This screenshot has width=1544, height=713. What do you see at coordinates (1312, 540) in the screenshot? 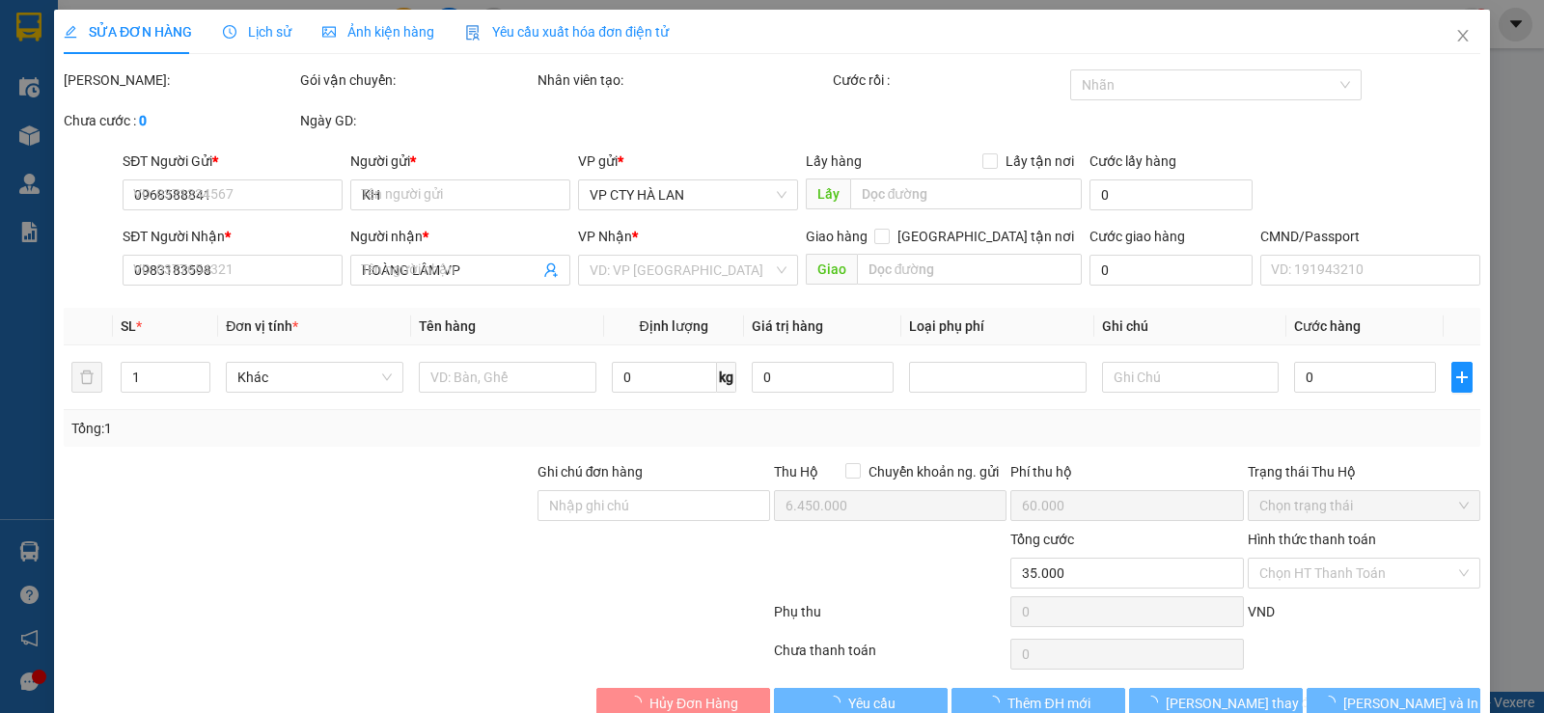
I see `label: Hình thức thanh toán` at bounding box center [1312, 540].